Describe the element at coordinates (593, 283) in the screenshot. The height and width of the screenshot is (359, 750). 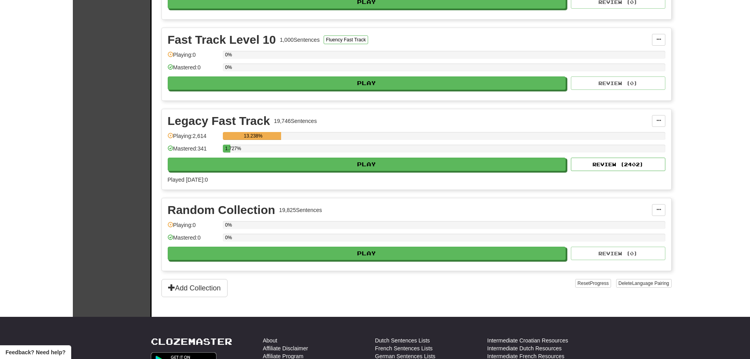
I see `button: ResetProgress` at that location.